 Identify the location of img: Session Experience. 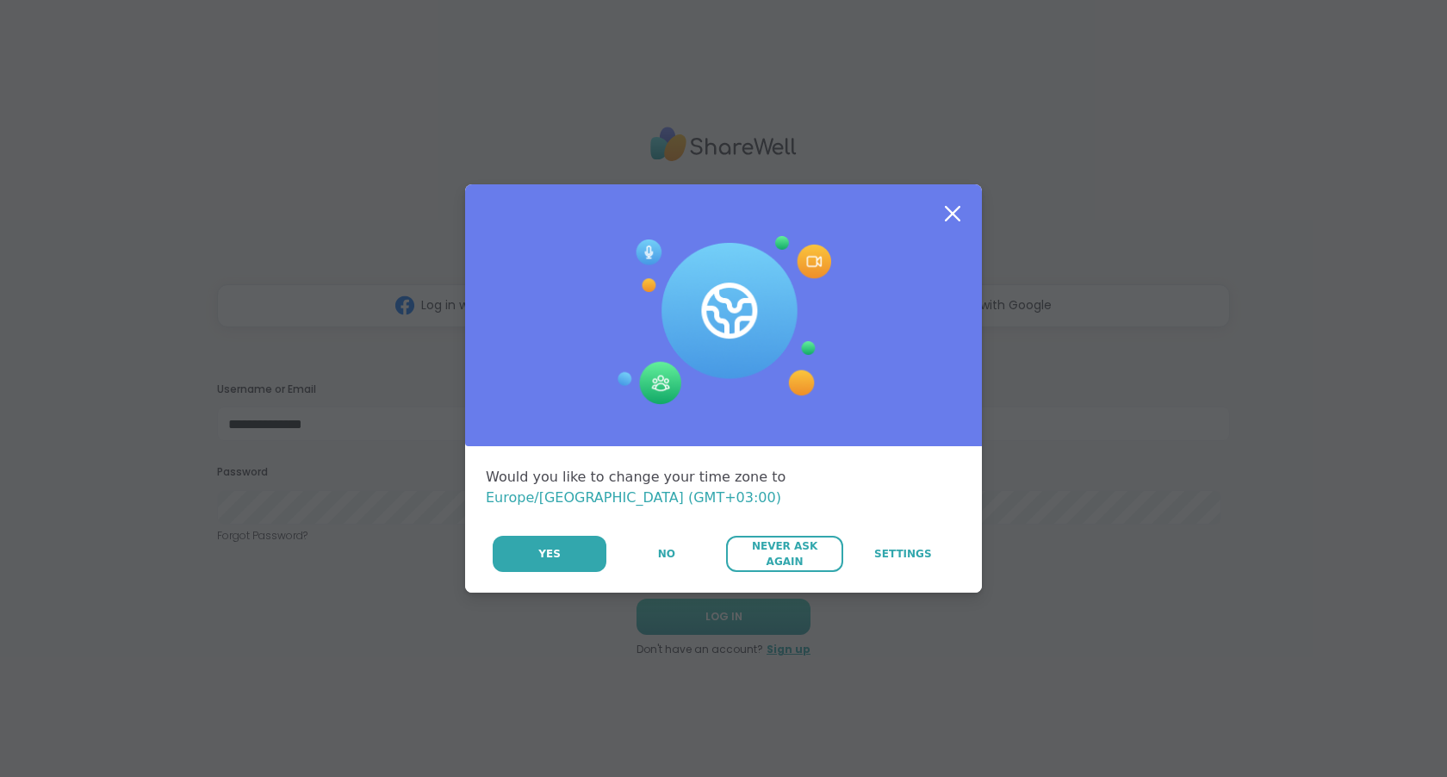
(723, 320).